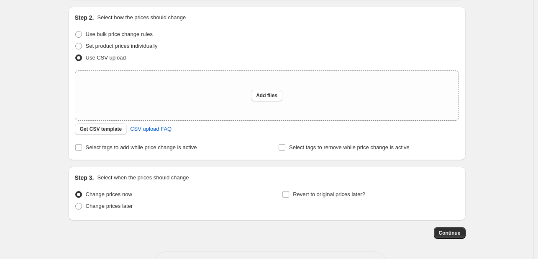 This screenshot has width=538, height=259. I want to click on span: Change prices later, so click(109, 206).